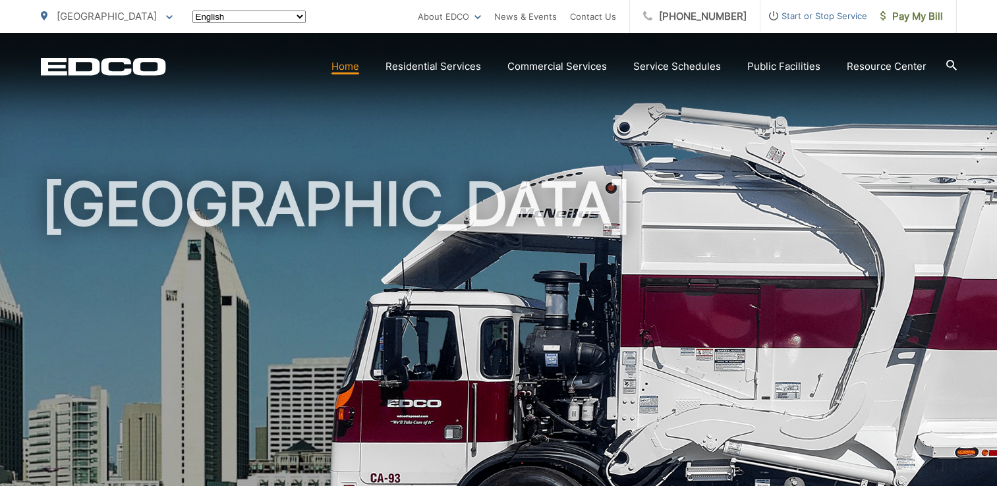 The height and width of the screenshot is (486, 997). Describe the element at coordinates (676, 67) in the screenshot. I see `a: Service Schedules` at that location.